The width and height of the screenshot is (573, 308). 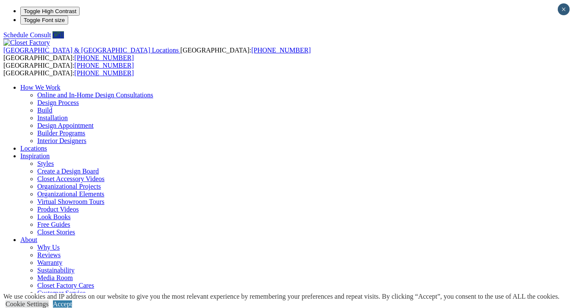 I want to click on a: Interior Designers, so click(x=62, y=141).